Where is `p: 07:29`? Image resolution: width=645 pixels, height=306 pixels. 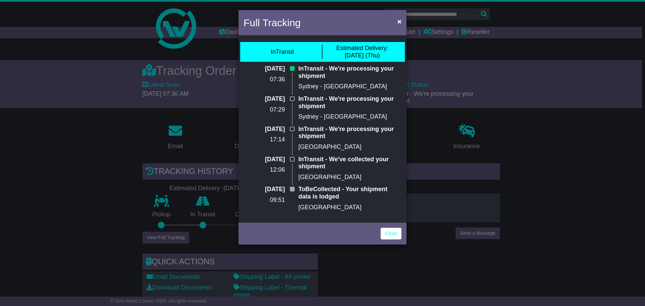
p: 07:29 is located at coordinates (264, 110).